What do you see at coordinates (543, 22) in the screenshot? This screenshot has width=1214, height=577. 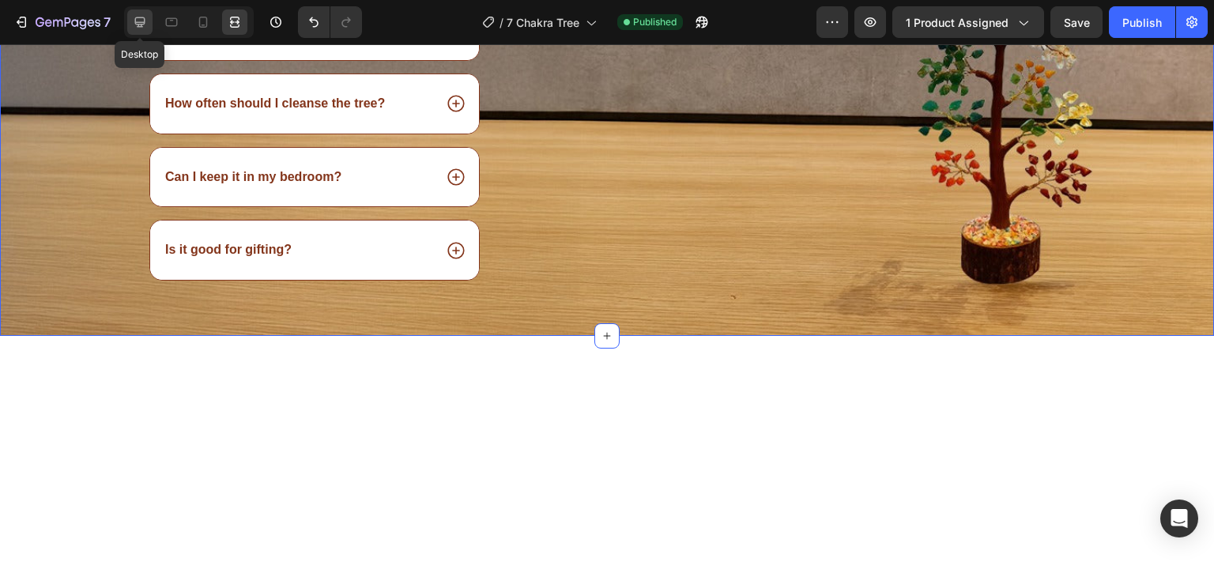 I see `span: 7 Chakra Tree` at bounding box center [543, 22].